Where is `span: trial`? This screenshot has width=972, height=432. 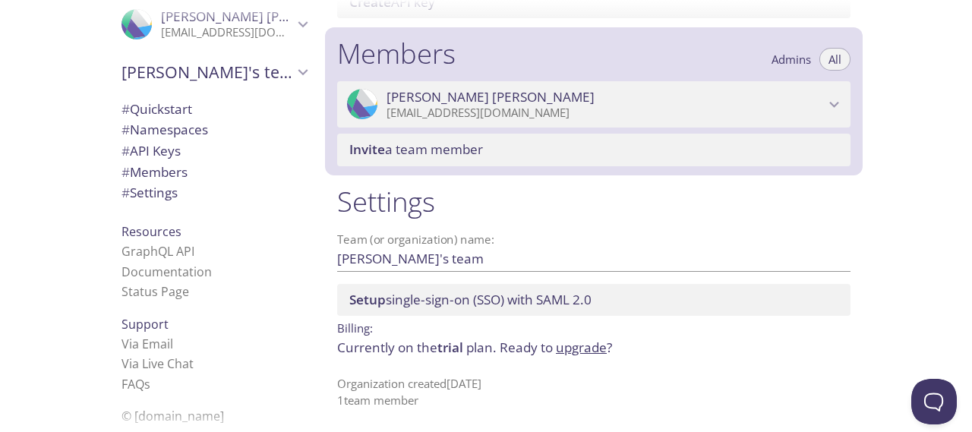
span: trial is located at coordinates (450, 347).